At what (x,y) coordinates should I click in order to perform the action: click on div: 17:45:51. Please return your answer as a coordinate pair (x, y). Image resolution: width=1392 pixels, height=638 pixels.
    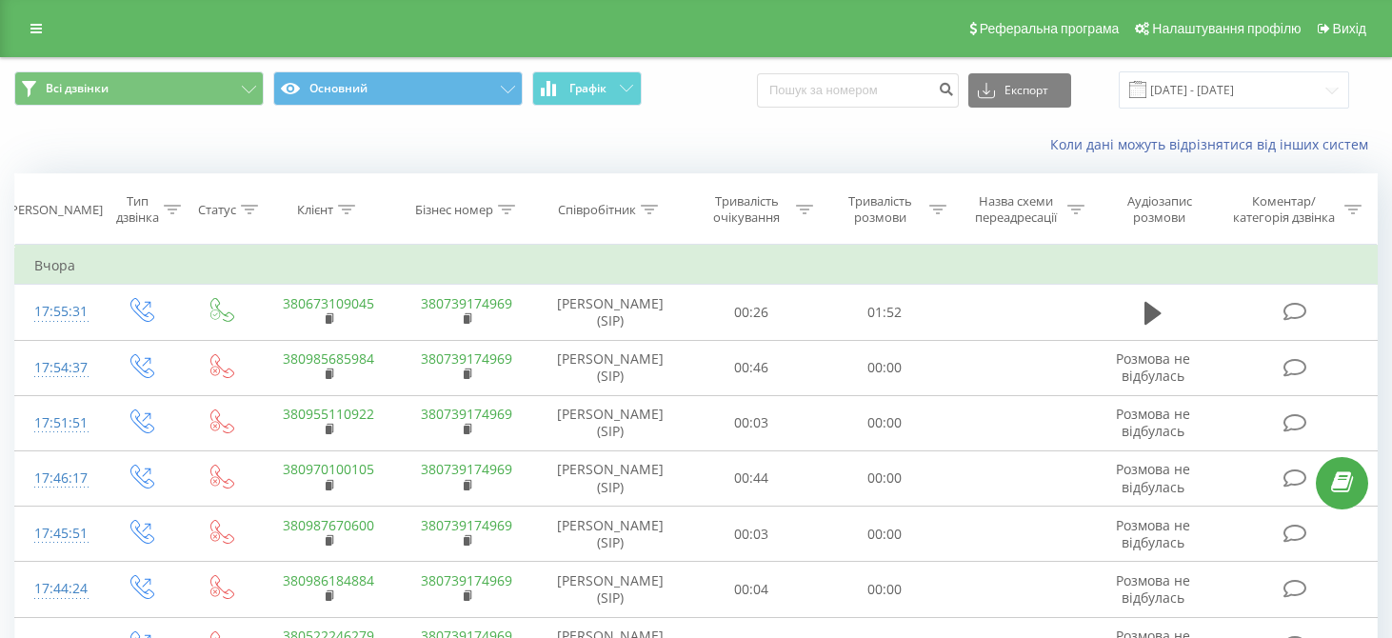
    Looking at the image, I should click on (57, 533).